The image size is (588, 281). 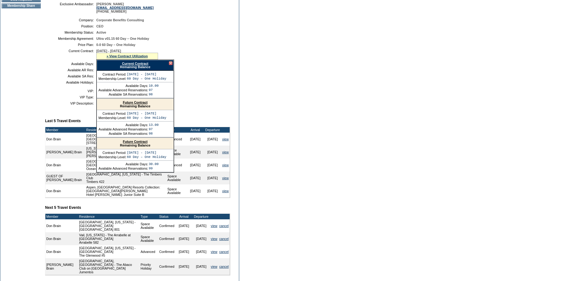 I want to click on td: Priority Holiday, so click(x=149, y=267).